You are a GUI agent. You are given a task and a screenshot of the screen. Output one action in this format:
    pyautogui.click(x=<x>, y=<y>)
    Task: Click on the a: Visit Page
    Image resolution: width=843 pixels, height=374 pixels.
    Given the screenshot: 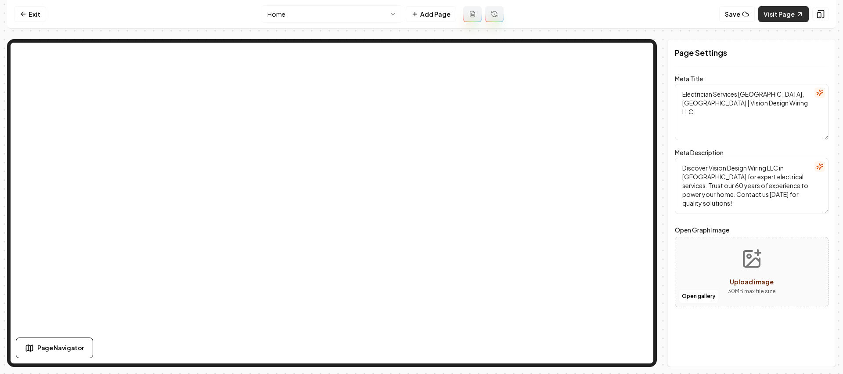 What is the action you would take?
    pyautogui.click(x=784, y=14)
    